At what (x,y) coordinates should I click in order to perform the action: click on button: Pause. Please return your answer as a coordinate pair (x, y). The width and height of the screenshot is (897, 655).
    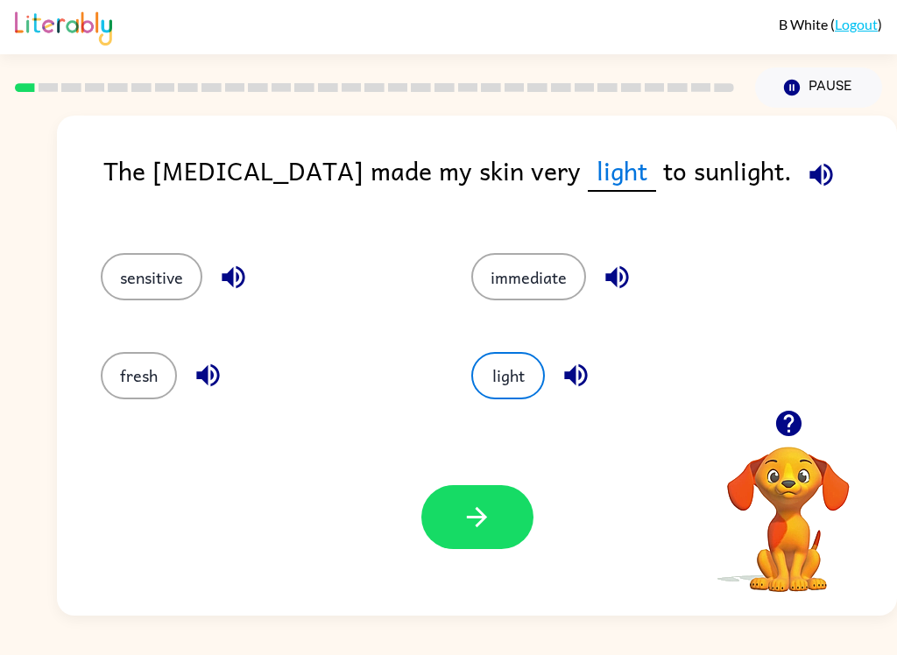
    Looking at the image, I should click on (818, 88).